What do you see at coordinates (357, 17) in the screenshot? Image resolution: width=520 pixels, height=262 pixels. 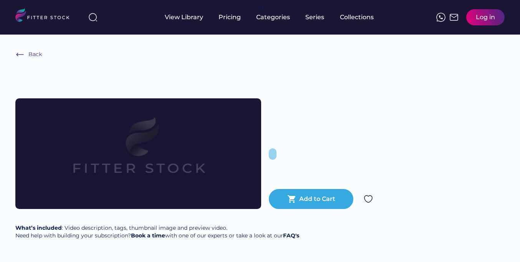 I see `div: Collections` at bounding box center [357, 17].